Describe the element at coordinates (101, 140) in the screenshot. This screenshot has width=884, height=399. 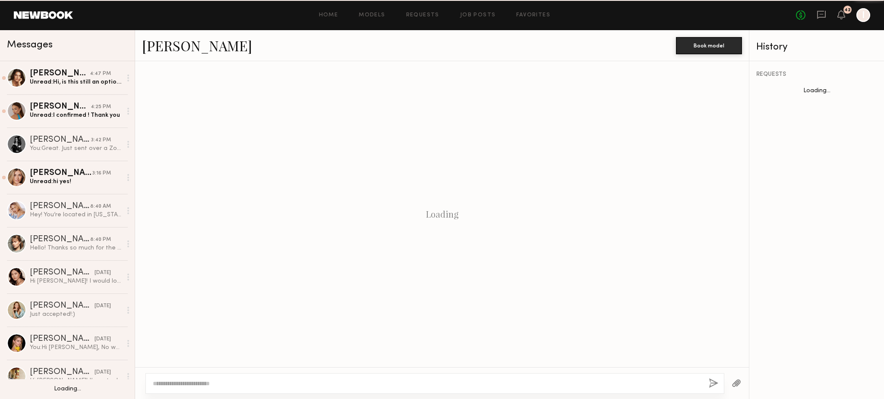
I see `div: 3:42 PM` at that location.